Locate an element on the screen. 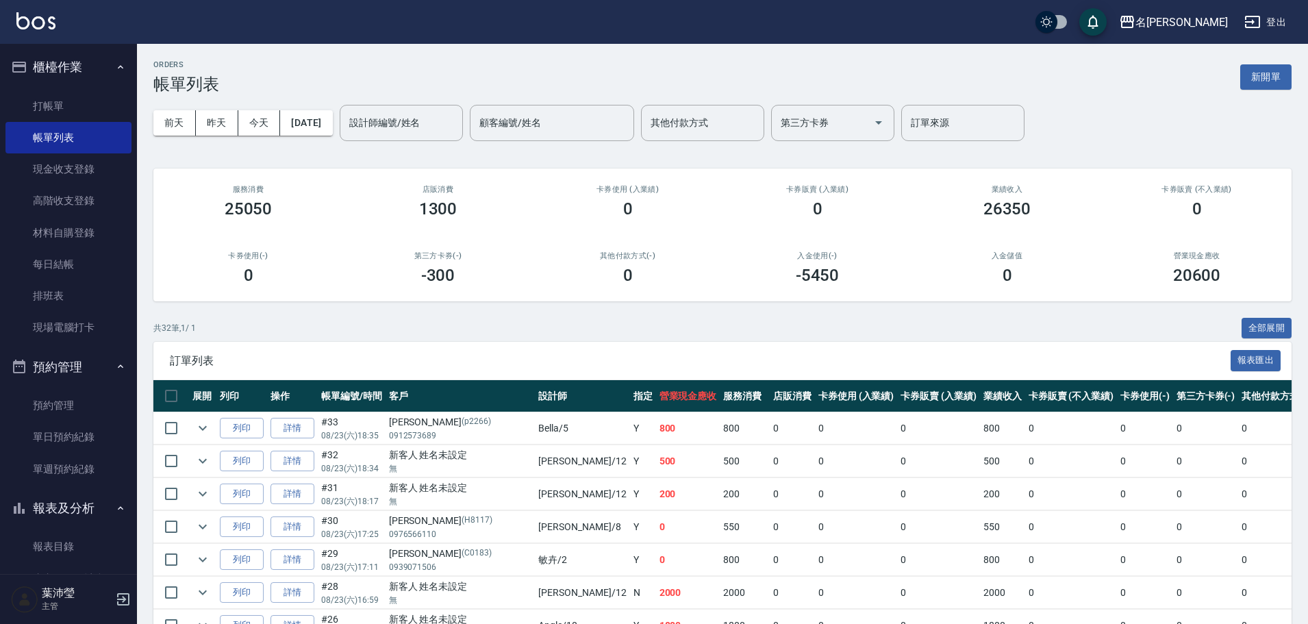 Image resolution: width=1308 pixels, height=624 pixels. p: 08/23 (六) 17:25 is located at coordinates (351, 534).